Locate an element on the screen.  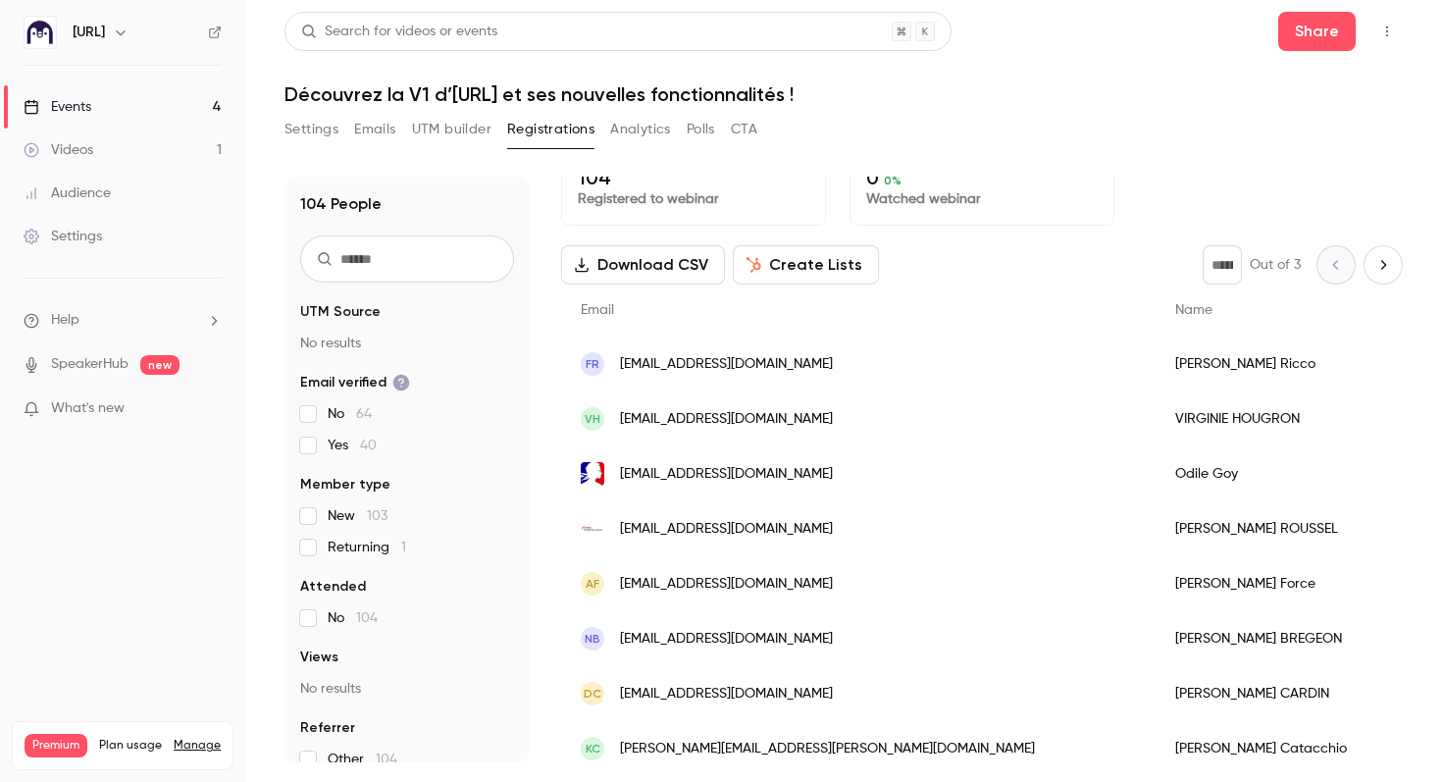
div: Audience is located at coordinates (67, 193).